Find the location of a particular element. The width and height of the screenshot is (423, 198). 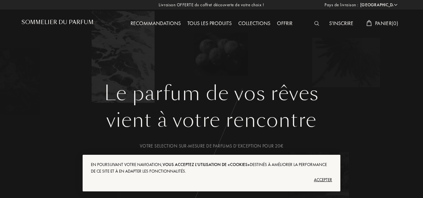

img: cart_white.svg is located at coordinates (369, 23).